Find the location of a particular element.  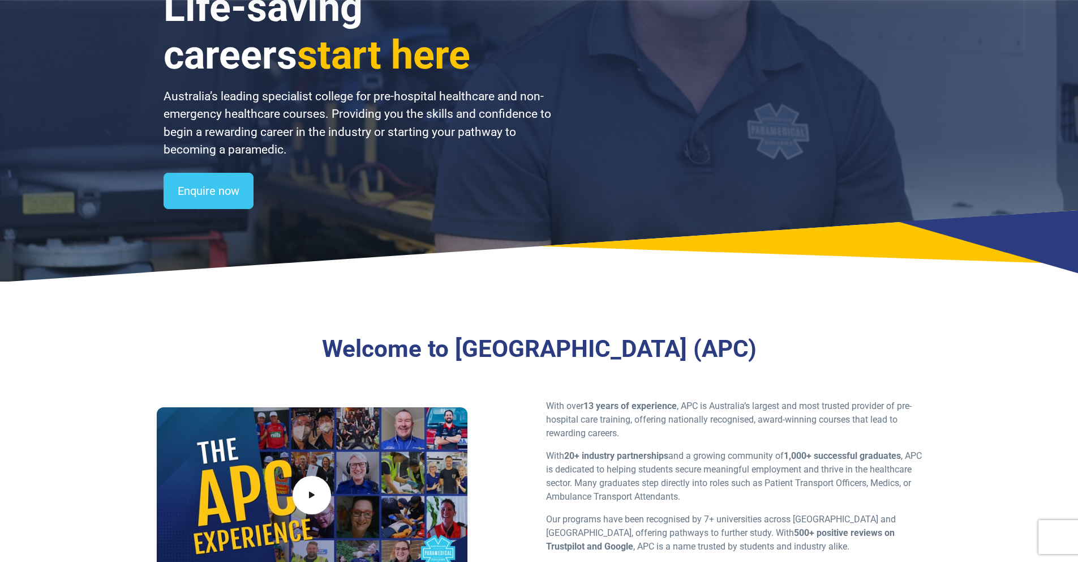

p: With and a growing community of , APC is dedicated to helping students secure meaningful employme... is located at coordinates (734, 476).